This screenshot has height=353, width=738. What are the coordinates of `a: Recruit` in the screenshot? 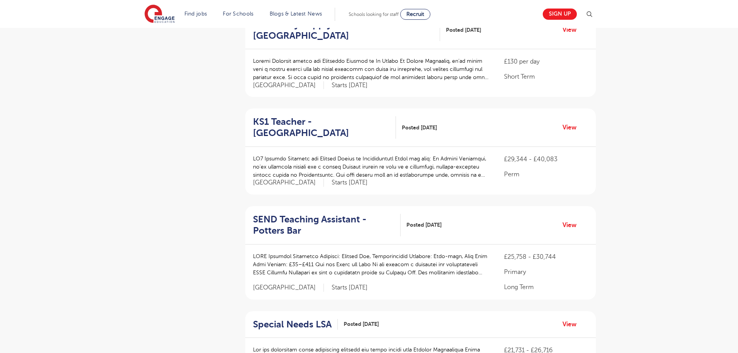 It's located at (416, 14).